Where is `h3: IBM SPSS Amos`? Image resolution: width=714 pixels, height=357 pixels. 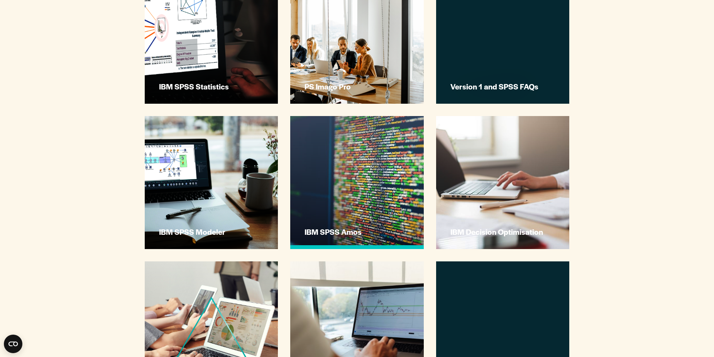 h3: IBM SPSS Amos is located at coordinates (358, 232).